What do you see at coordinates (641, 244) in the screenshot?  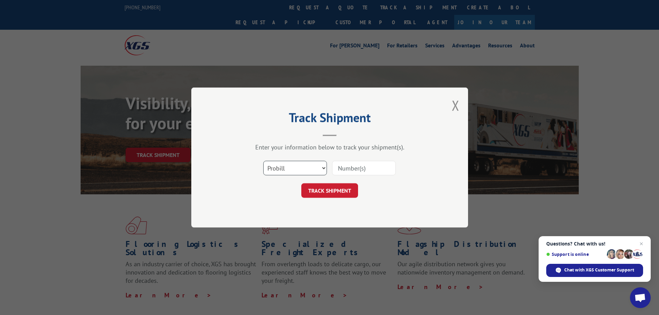 I see `span: Close chat` at bounding box center [641, 244].